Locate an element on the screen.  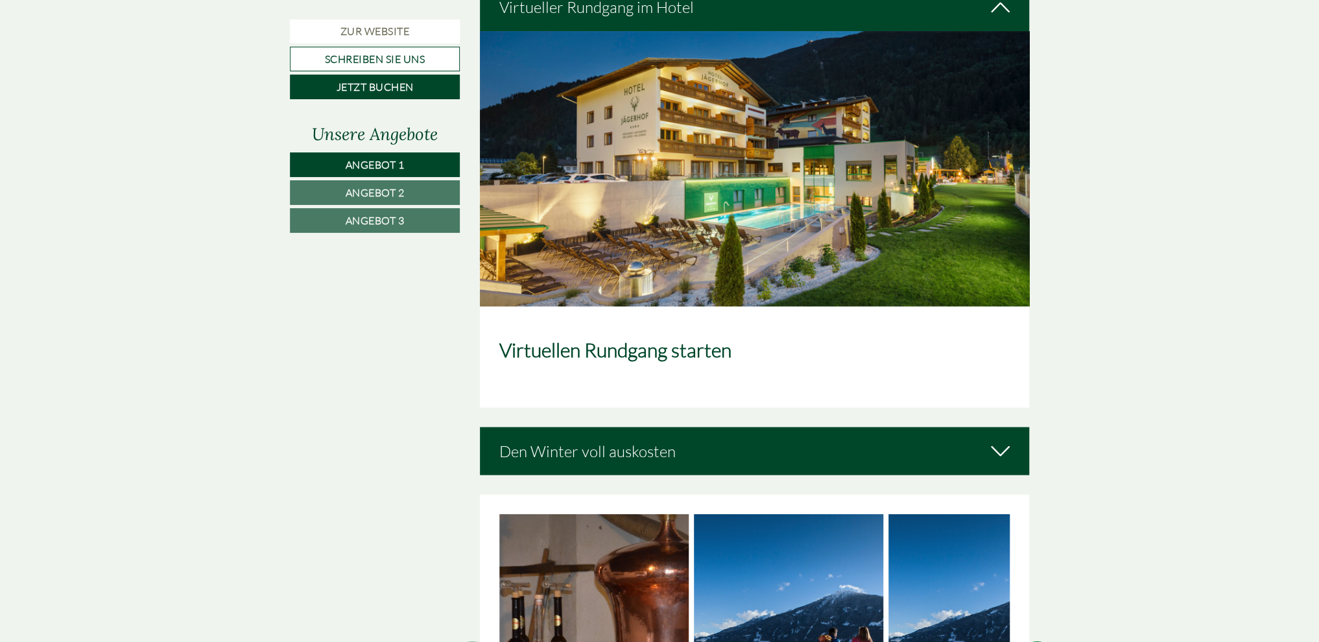
a: Zur Website is located at coordinates (375, 31).